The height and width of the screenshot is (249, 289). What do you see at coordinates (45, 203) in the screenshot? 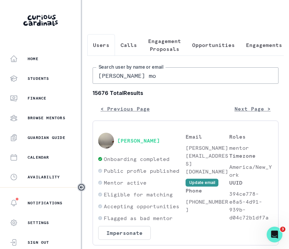
I see `p: Notifications` at bounding box center [45, 203].